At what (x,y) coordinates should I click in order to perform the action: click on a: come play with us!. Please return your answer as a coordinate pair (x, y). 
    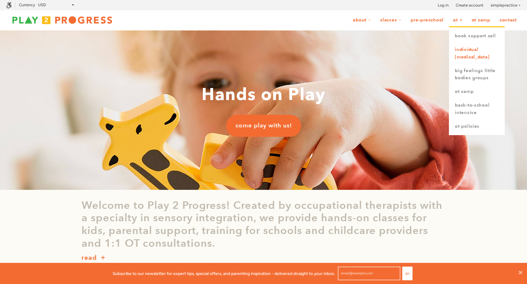
    Looking at the image, I should click on (263, 126).